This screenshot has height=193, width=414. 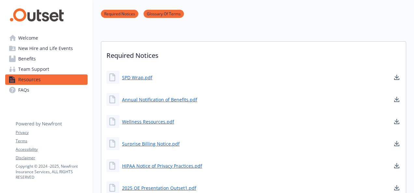 I want to click on a: Team Support, so click(x=46, y=69).